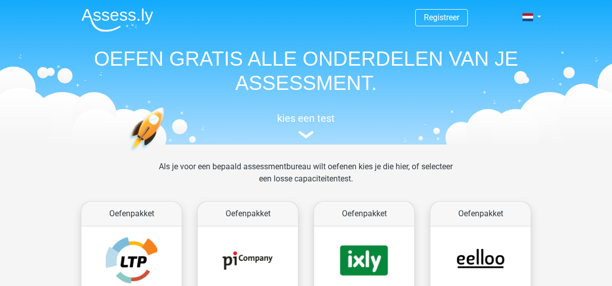 The image size is (612, 286). Describe the element at coordinates (117, 20) in the screenshot. I see `img: Assessly` at that location.